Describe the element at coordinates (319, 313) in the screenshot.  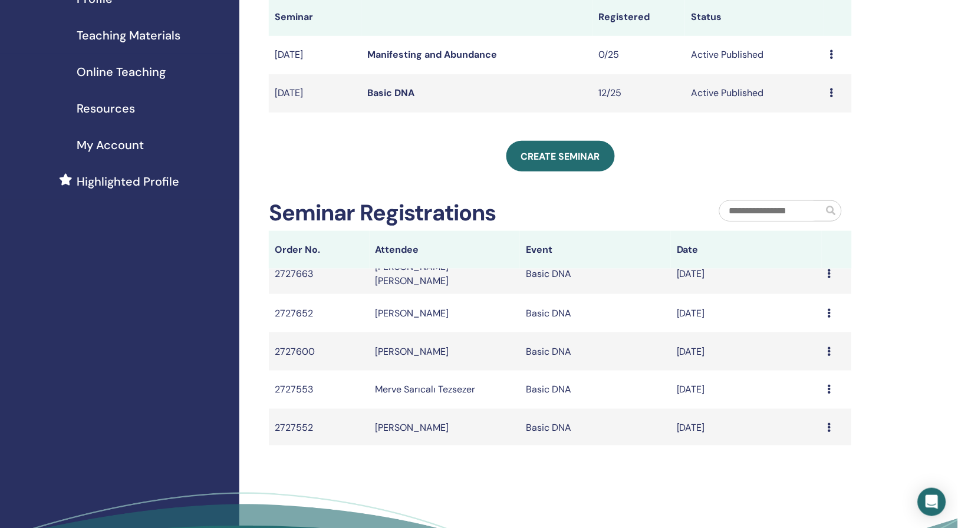
I see `td: 2727652` at that location.